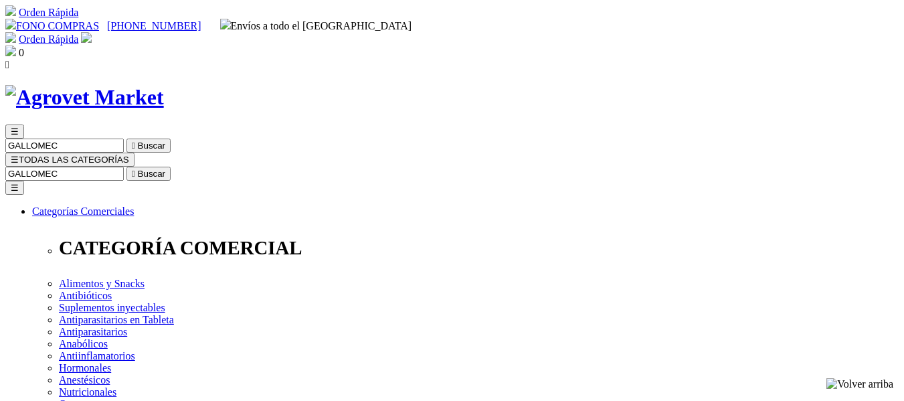  I want to click on p: CATEGORÍA COMERCIAL, so click(478, 247).